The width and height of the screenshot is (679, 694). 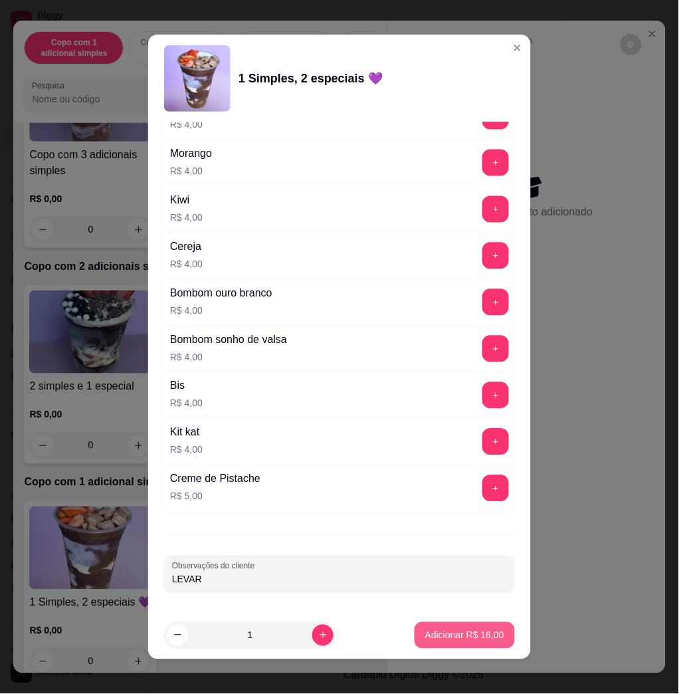 I want to click on div: Kit kat, so click(x=186, y=433).